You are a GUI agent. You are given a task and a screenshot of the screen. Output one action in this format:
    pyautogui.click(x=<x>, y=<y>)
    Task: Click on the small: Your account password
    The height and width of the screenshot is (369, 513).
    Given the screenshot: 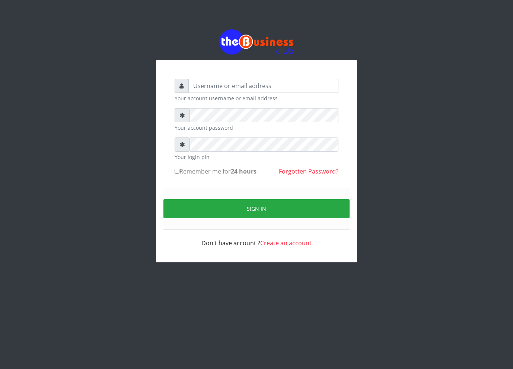 What is the action you would take?
    pyautogui.click(x=256, y=128)
    